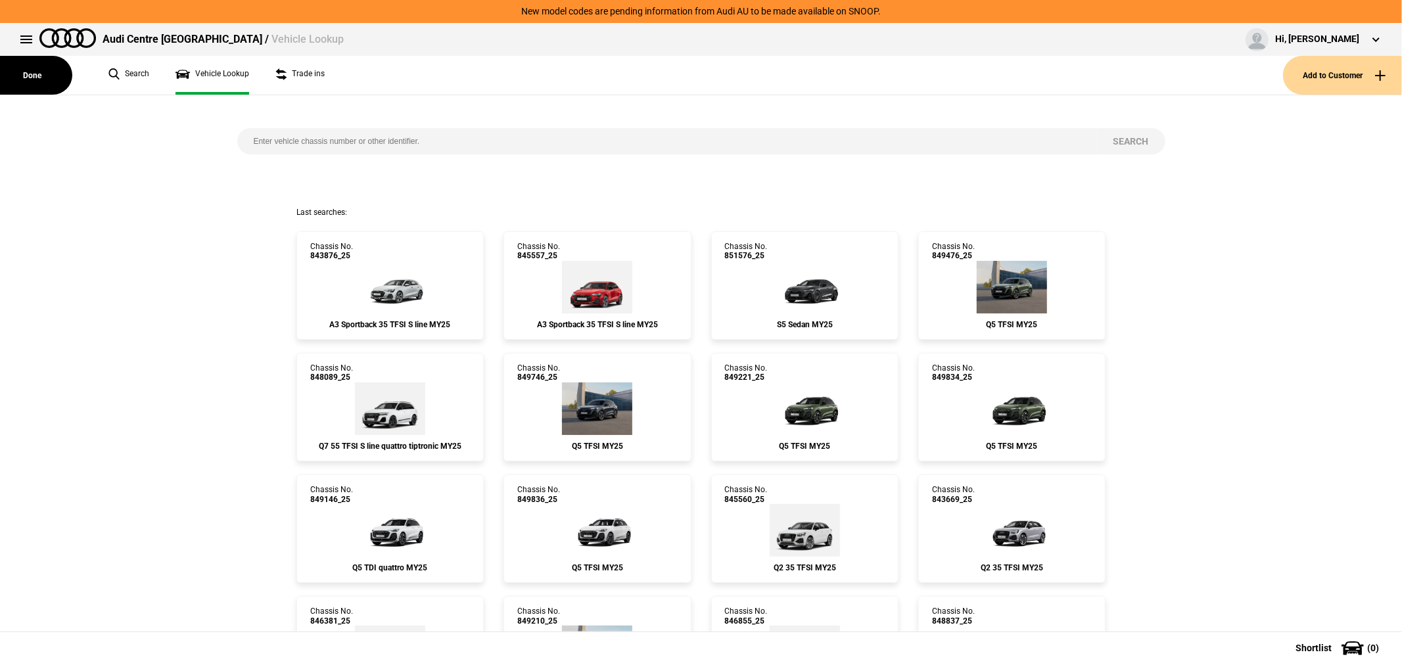 This screenshot has width=1402, height=665. What do you see at coordinates (746, 256) in the screenshot?
I see `span: 851576_25` at bounding box center [746, 256].